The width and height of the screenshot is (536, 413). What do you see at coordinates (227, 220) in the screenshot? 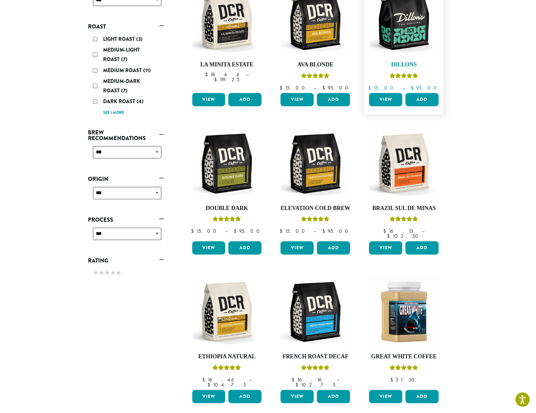
I see `div: Rated 4.50 out of 5` at bounding box center [227, 220].